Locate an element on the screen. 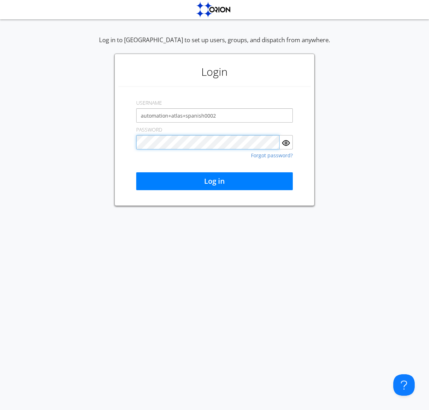 The image size is (429, 410). input: Password is located at coordinates (208, 142).